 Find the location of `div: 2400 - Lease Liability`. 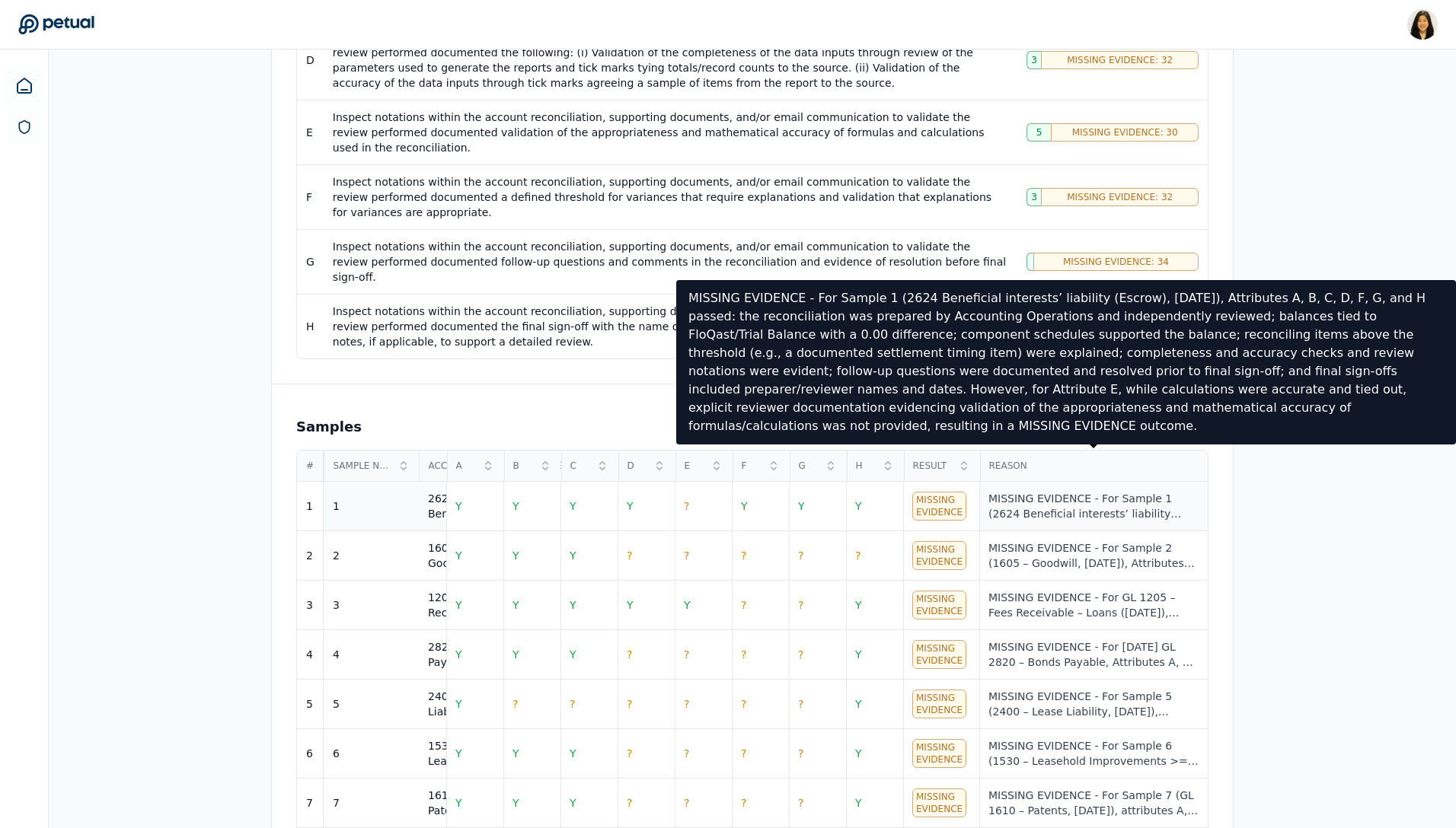

div: 2400 - Lease Liability is located at coordinates (466, 704).